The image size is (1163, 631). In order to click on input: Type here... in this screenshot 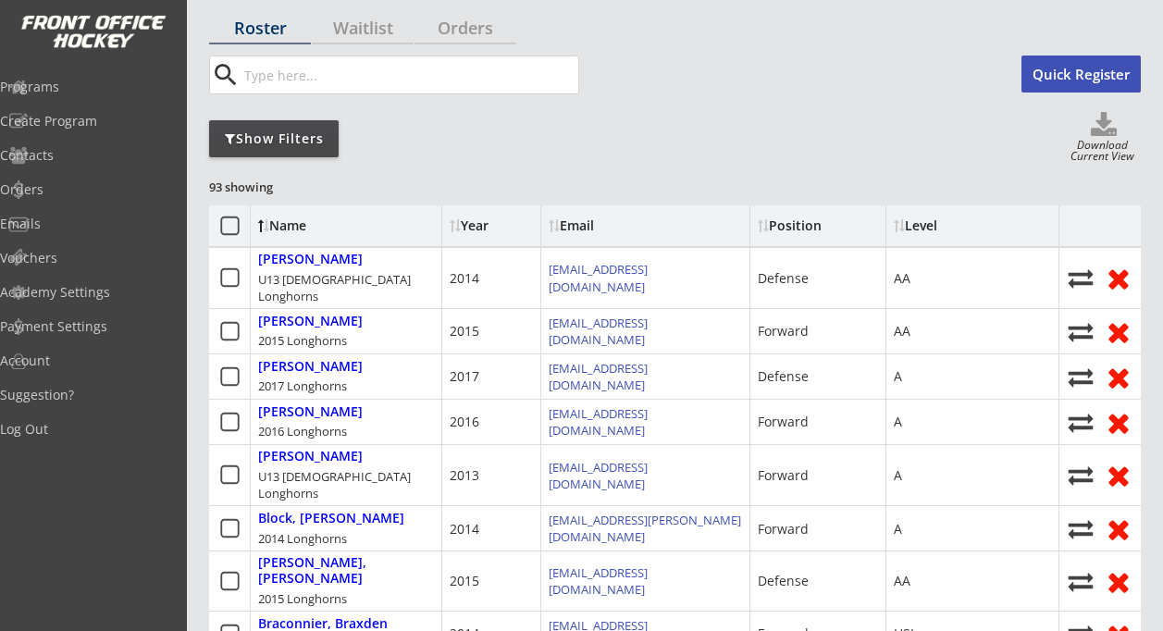, I will do `click(409, 75)`.